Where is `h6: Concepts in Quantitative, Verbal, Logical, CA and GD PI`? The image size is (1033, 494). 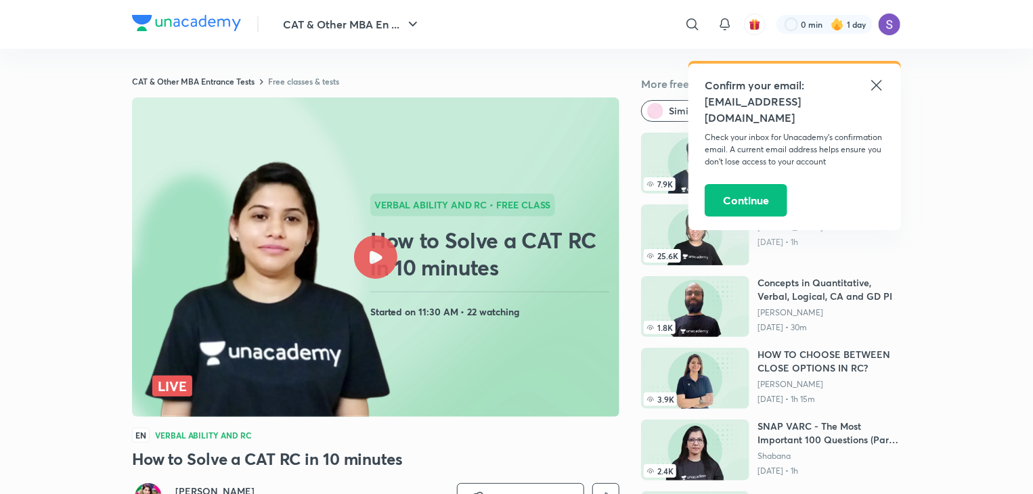
h6: Concepts in Quantitative, Verbal, Logical, CA and GD PI is located at coordinates (829, 290).